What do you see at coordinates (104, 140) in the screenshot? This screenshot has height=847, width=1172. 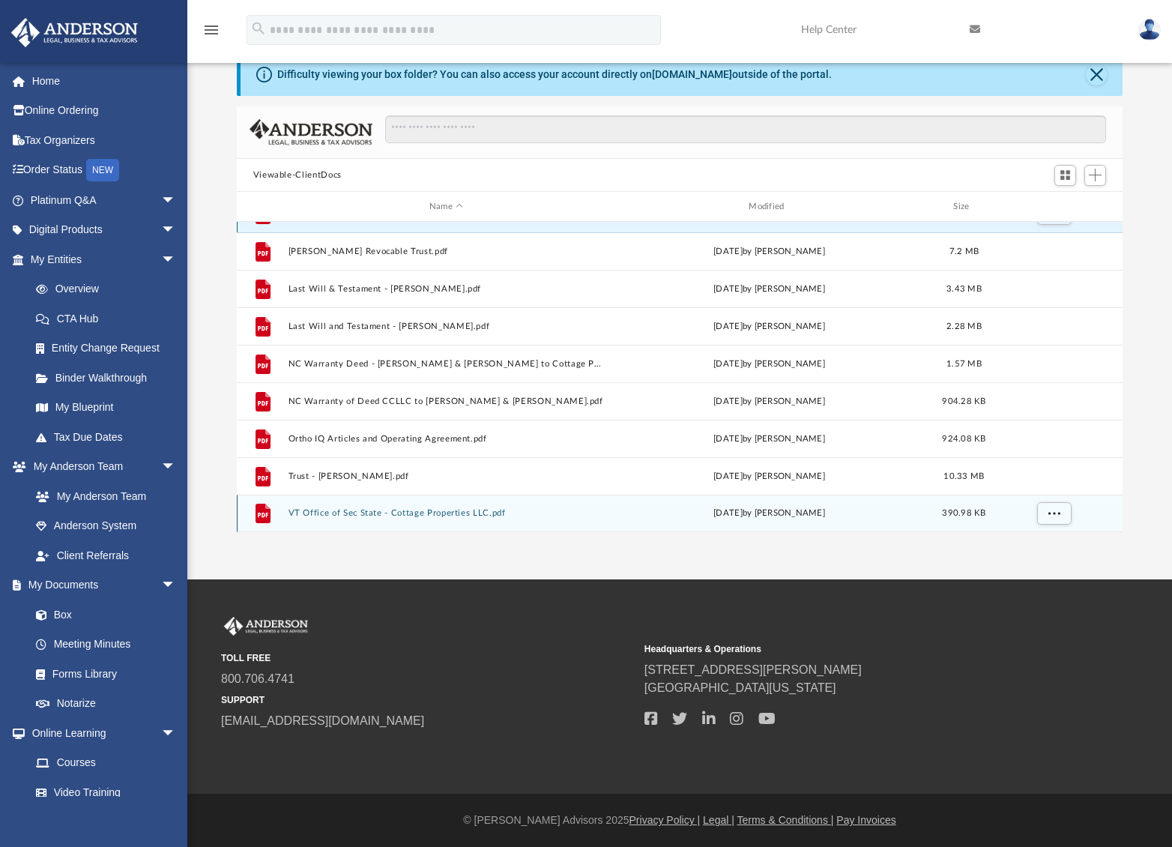 I see `a: Tax Organizers` at bounding box center [104, 140].